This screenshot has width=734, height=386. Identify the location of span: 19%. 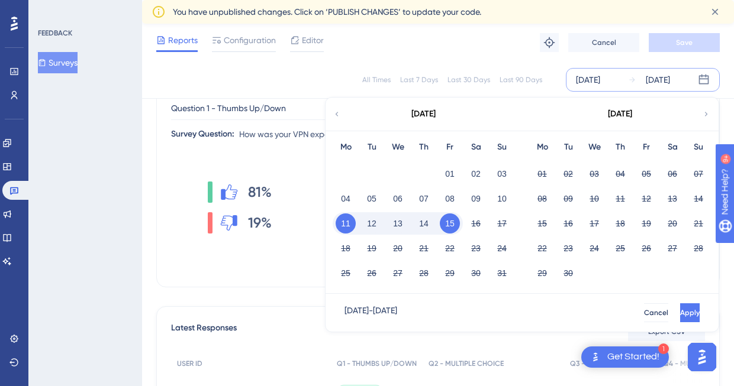
(260, 223).